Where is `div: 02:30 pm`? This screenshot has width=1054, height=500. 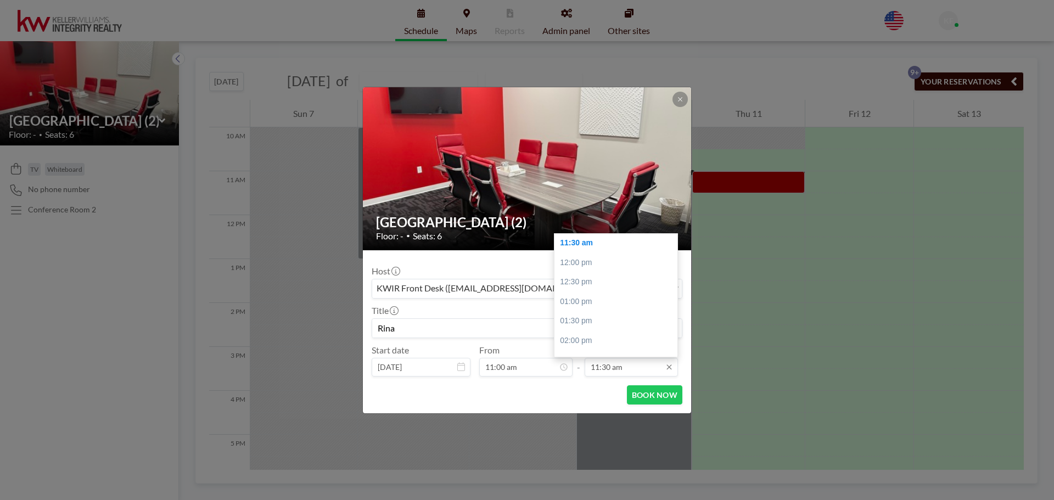
div: 02:30 pm is located at coordinates (619, 361).